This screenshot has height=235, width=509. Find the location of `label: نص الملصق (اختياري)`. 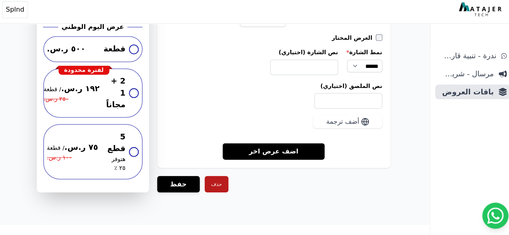

label: نص الملصق (اختياري) is located at coordinates (272, 88).